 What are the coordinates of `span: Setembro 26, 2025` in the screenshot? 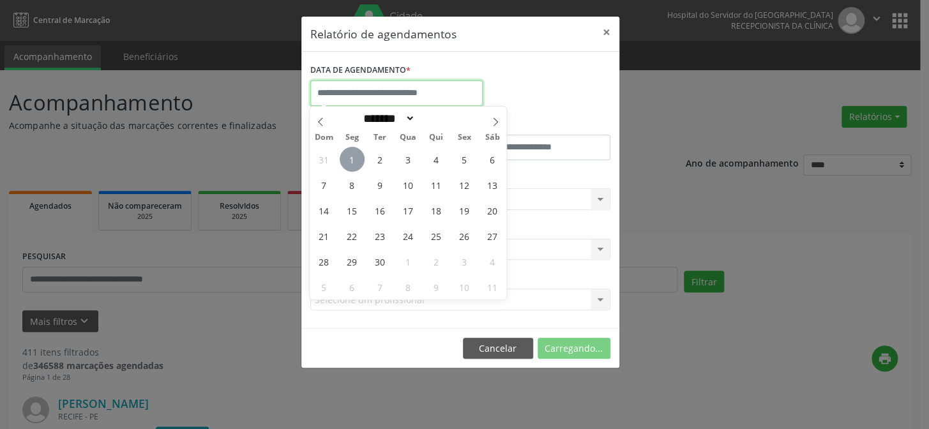 It's located at (464, 236).